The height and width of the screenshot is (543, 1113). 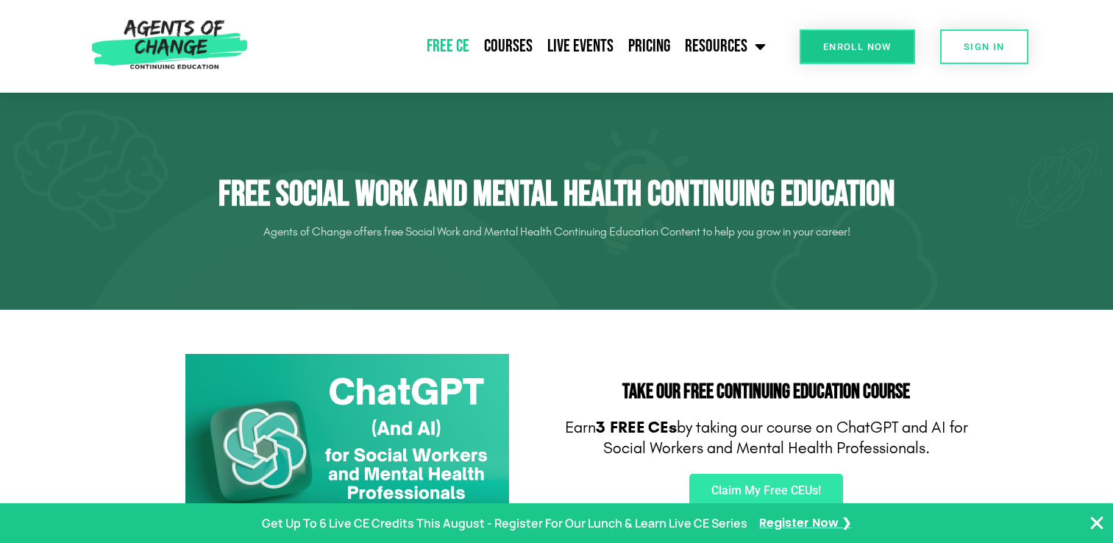 I want to click on button: Close Banner, so click(x=1097, y=523).